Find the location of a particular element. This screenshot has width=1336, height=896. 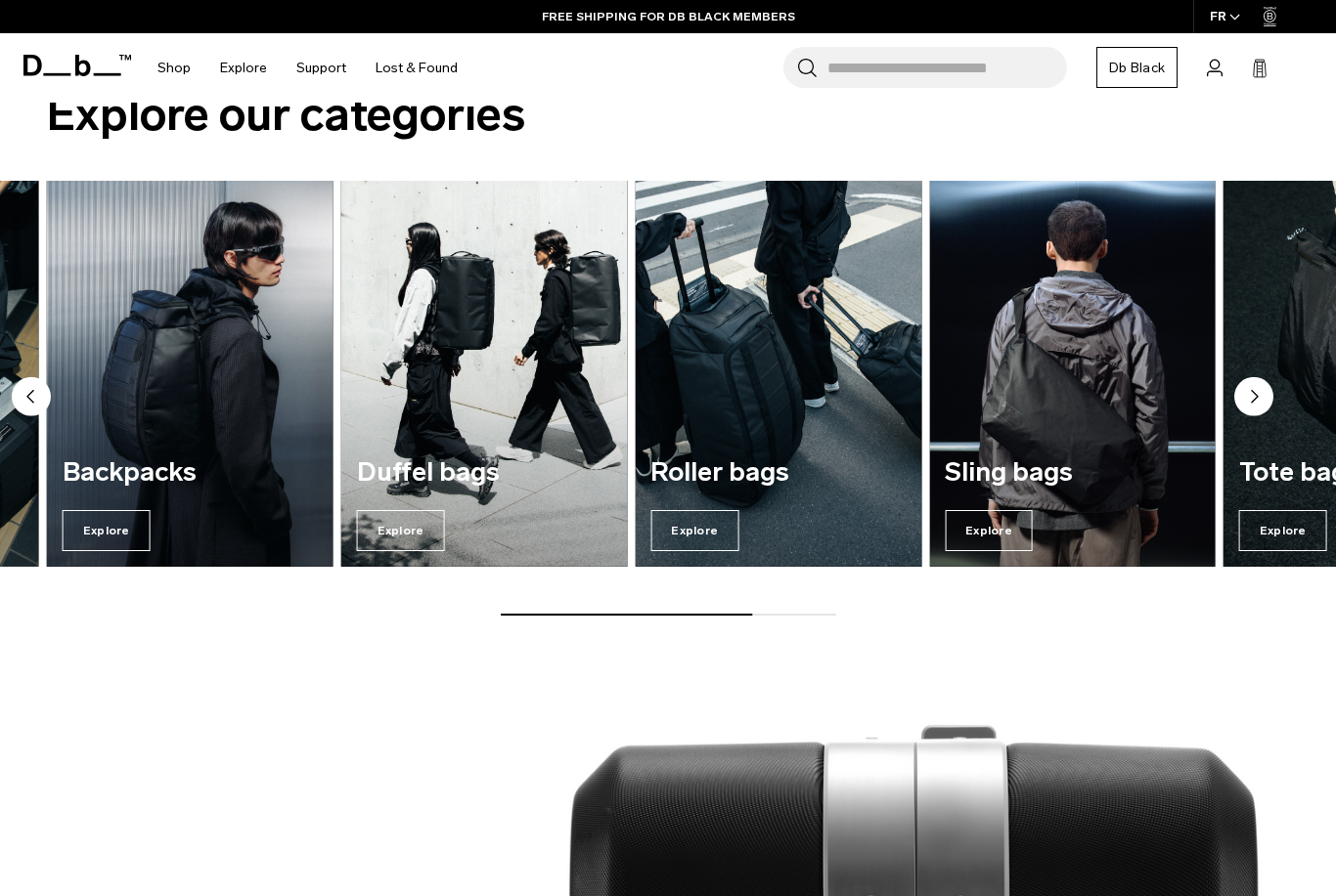

h3: Sling bags is located at coordinates (1072, 473).